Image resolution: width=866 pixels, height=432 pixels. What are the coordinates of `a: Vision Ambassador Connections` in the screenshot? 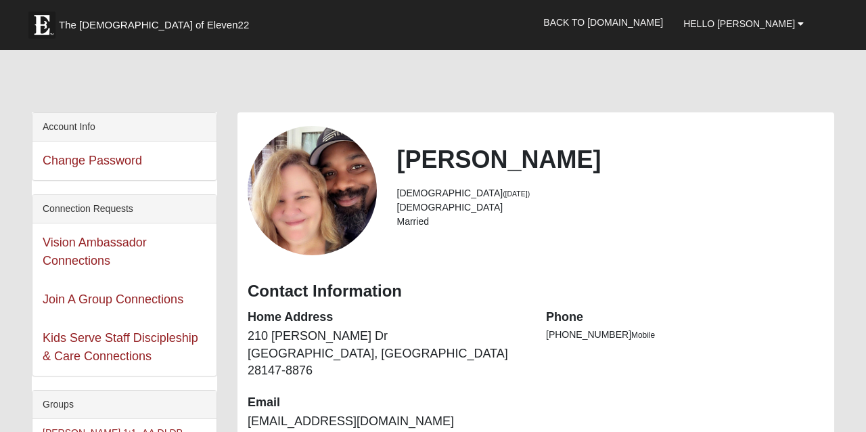 It's located at (95, 251).